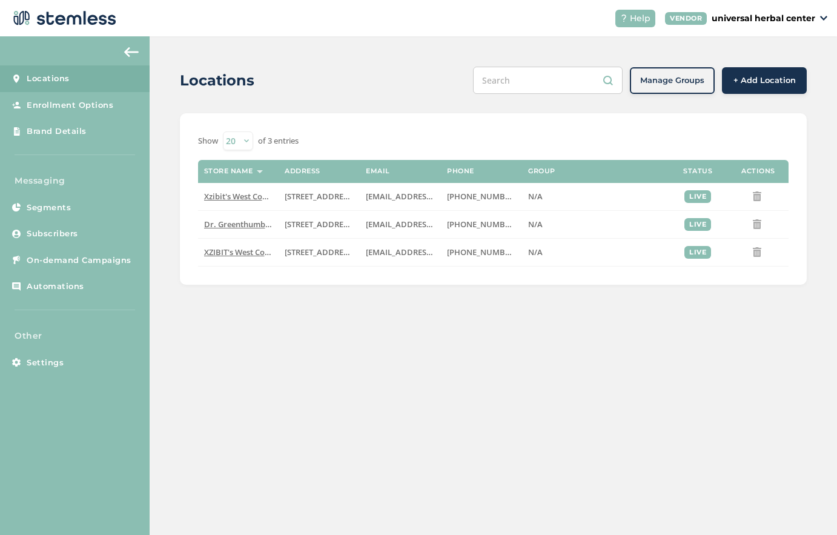 Image resolution: width=837 pixels, height=535 pixels. What do you see at coordinates (319, 252) in the screenshot?
I see `label: 641 North Sepulveda Boulevard` at bounding box center [319, 252].